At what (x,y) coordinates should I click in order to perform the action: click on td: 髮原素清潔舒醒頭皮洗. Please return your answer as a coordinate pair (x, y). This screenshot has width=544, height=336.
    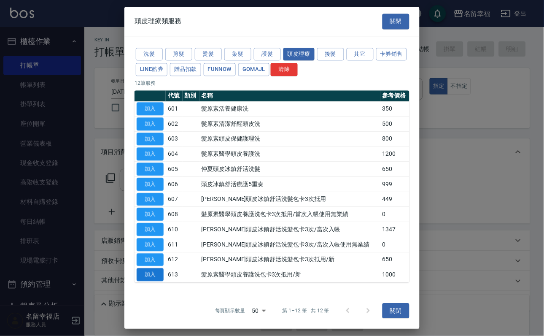
    Looking at the image, I should click on (290, 124).